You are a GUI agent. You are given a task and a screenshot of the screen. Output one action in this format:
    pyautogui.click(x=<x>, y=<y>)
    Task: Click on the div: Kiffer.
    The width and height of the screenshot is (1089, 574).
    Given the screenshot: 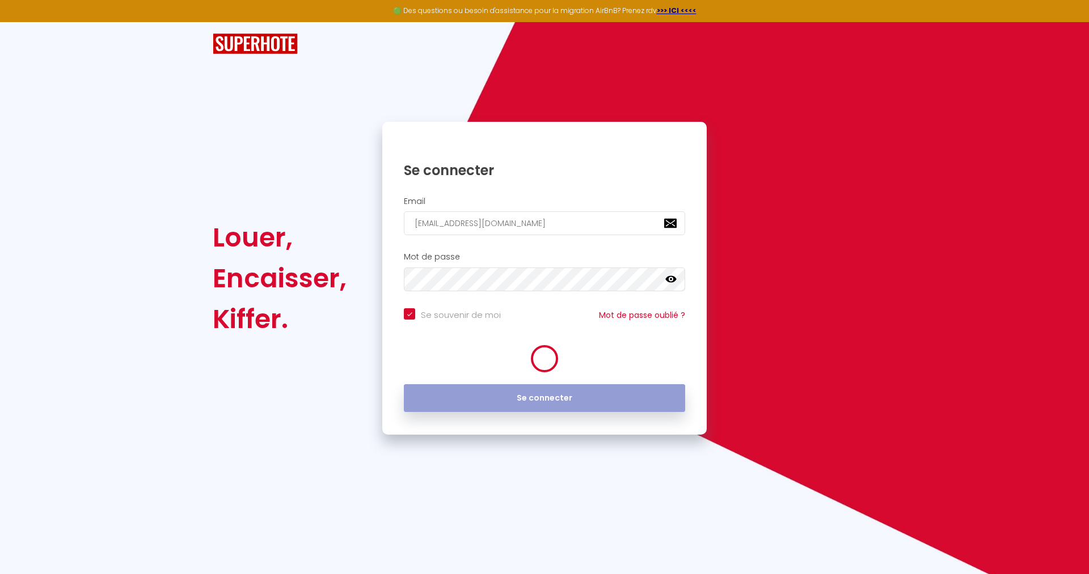 What is the action you would take?
    pyautogui.click(x=280, y=319)
    